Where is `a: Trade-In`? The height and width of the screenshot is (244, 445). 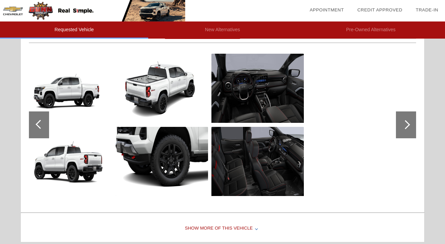
a: Trade-In is located at coordinates (426, 10).